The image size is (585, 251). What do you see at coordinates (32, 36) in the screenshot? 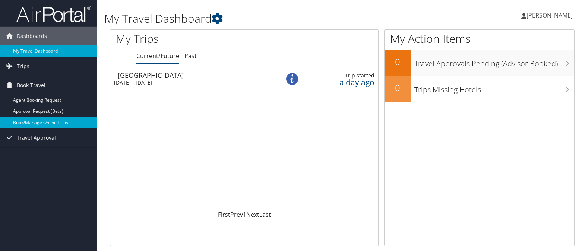
I see `span: Dashboards` at bounding box center [32, 36].